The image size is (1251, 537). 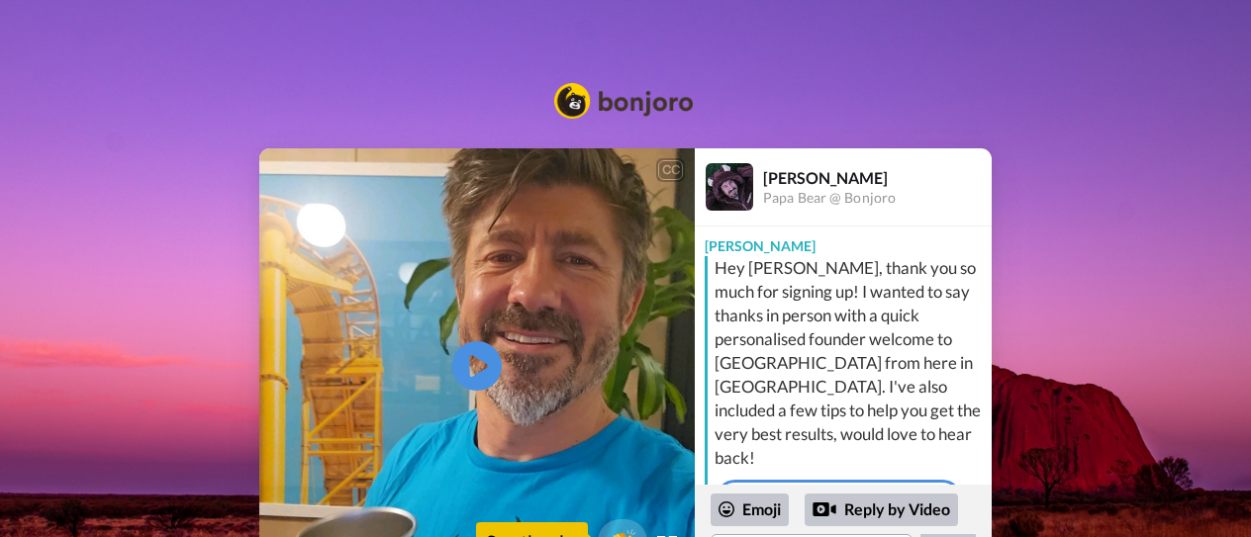 What do you see at coordinates (624, 101) in the screenshot?
I see `img: Bonjoro Logo` at bounding box center [624, 101].